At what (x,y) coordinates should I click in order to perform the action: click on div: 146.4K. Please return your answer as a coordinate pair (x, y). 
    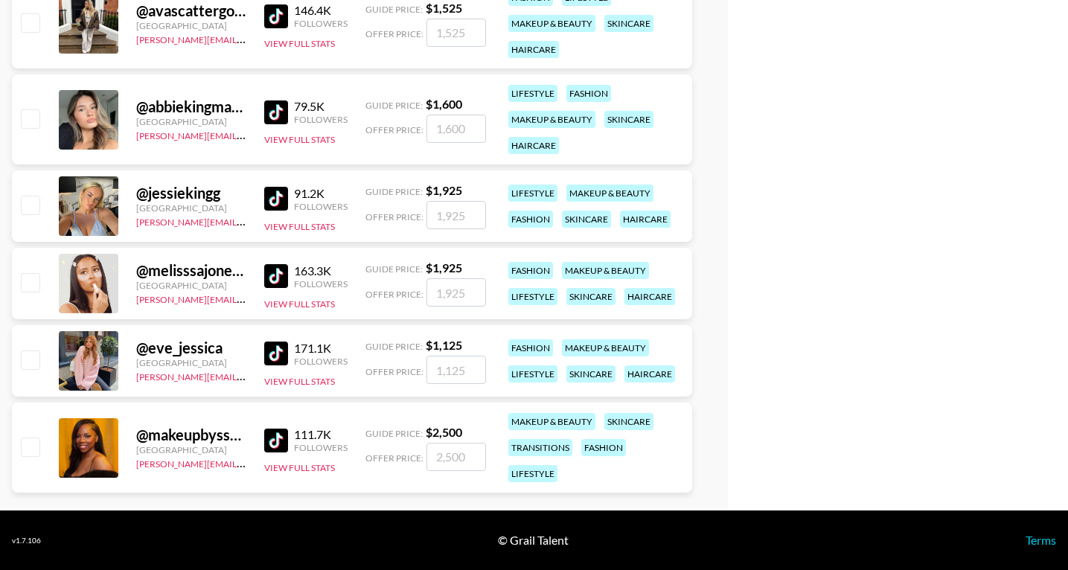
    Looking at the image, I should click on (321, 10).